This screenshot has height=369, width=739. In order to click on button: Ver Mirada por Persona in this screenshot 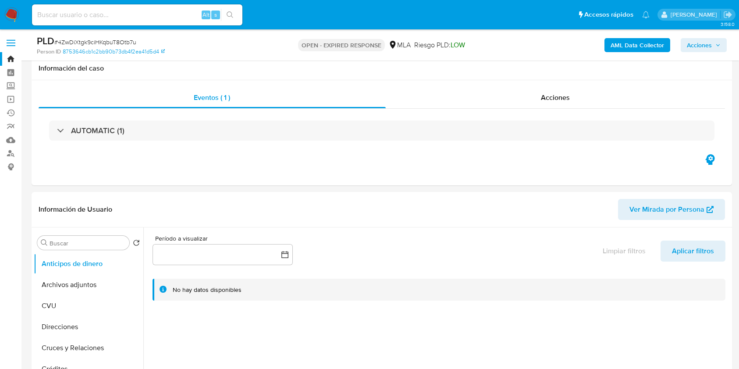, I will do `click(671, 209)`.